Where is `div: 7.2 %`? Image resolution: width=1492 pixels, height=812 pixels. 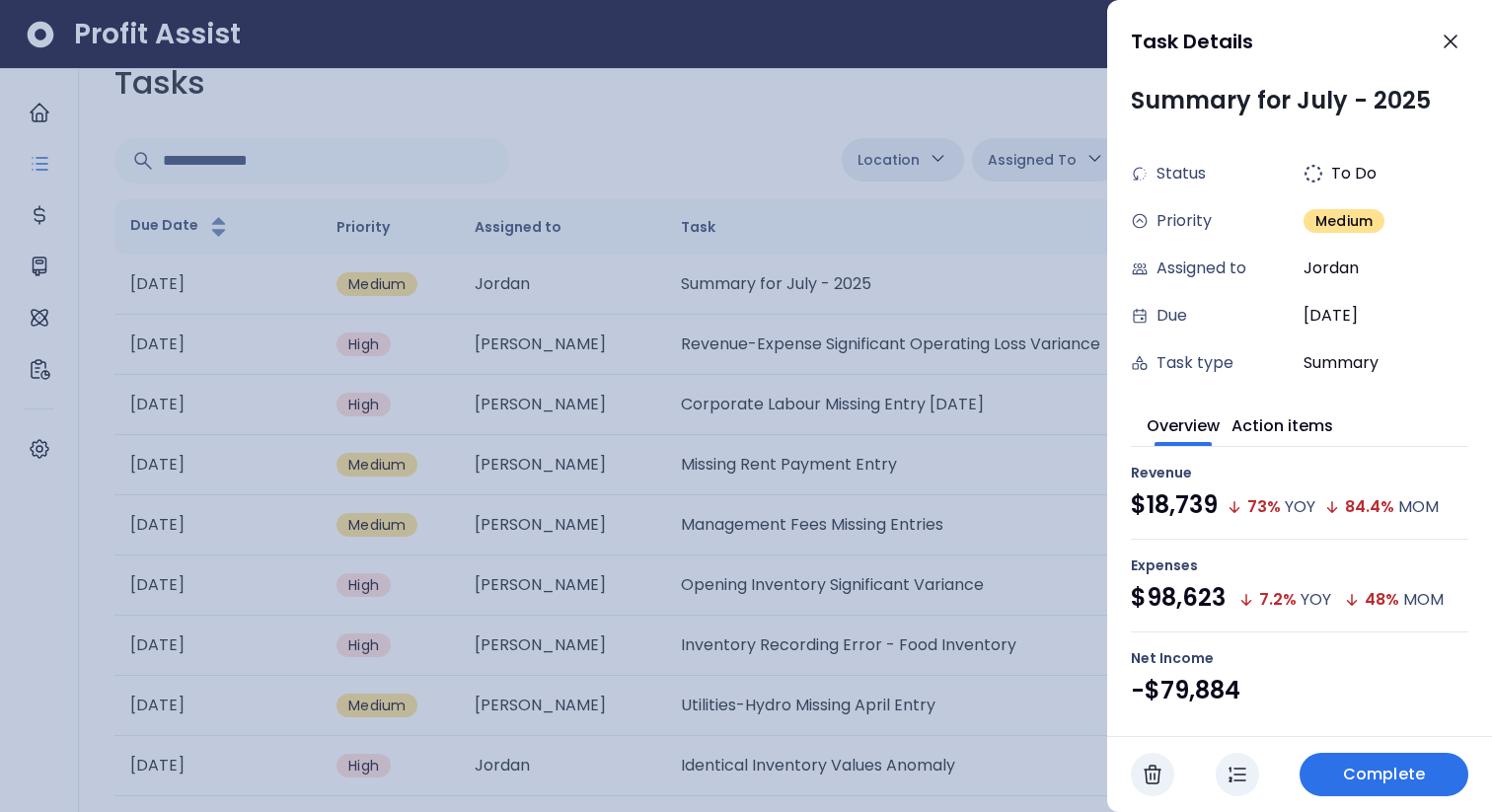 div: 7.2 % is located at coordinates (1278, 600).